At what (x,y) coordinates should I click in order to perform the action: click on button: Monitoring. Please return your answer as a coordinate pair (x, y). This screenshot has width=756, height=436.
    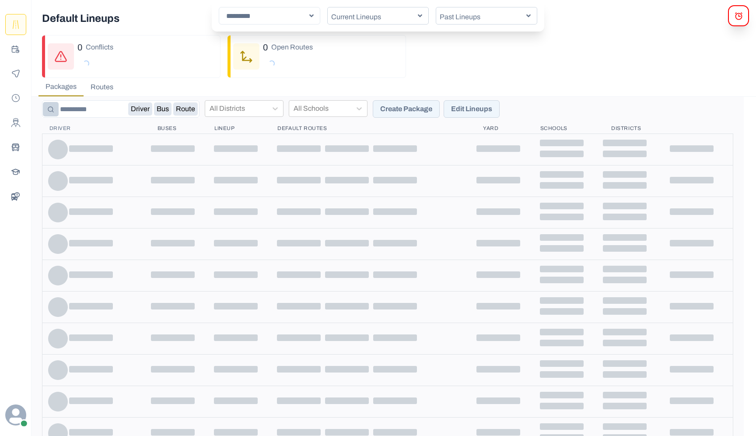
    Looking at the image, I should click on (16, 73).